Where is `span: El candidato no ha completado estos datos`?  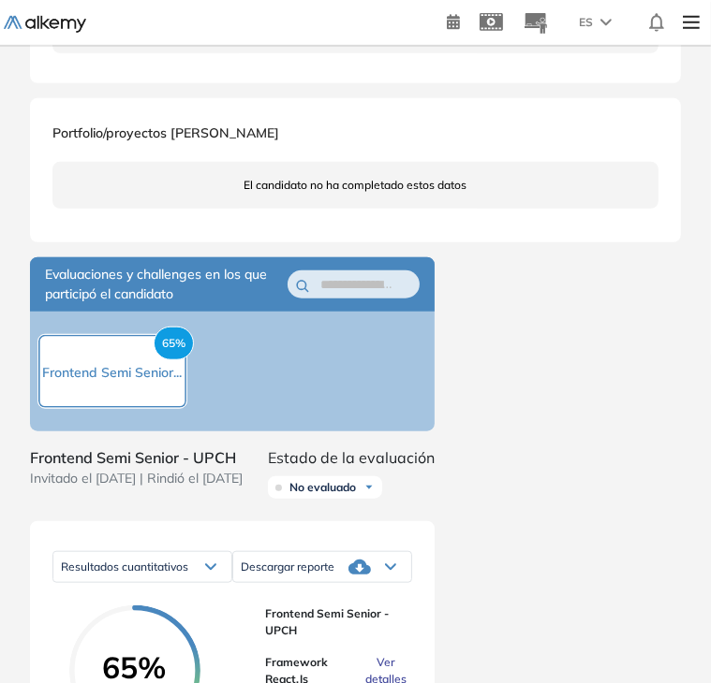 span: El candidato no ha completado estos datos is located at coordinates (356, 185).